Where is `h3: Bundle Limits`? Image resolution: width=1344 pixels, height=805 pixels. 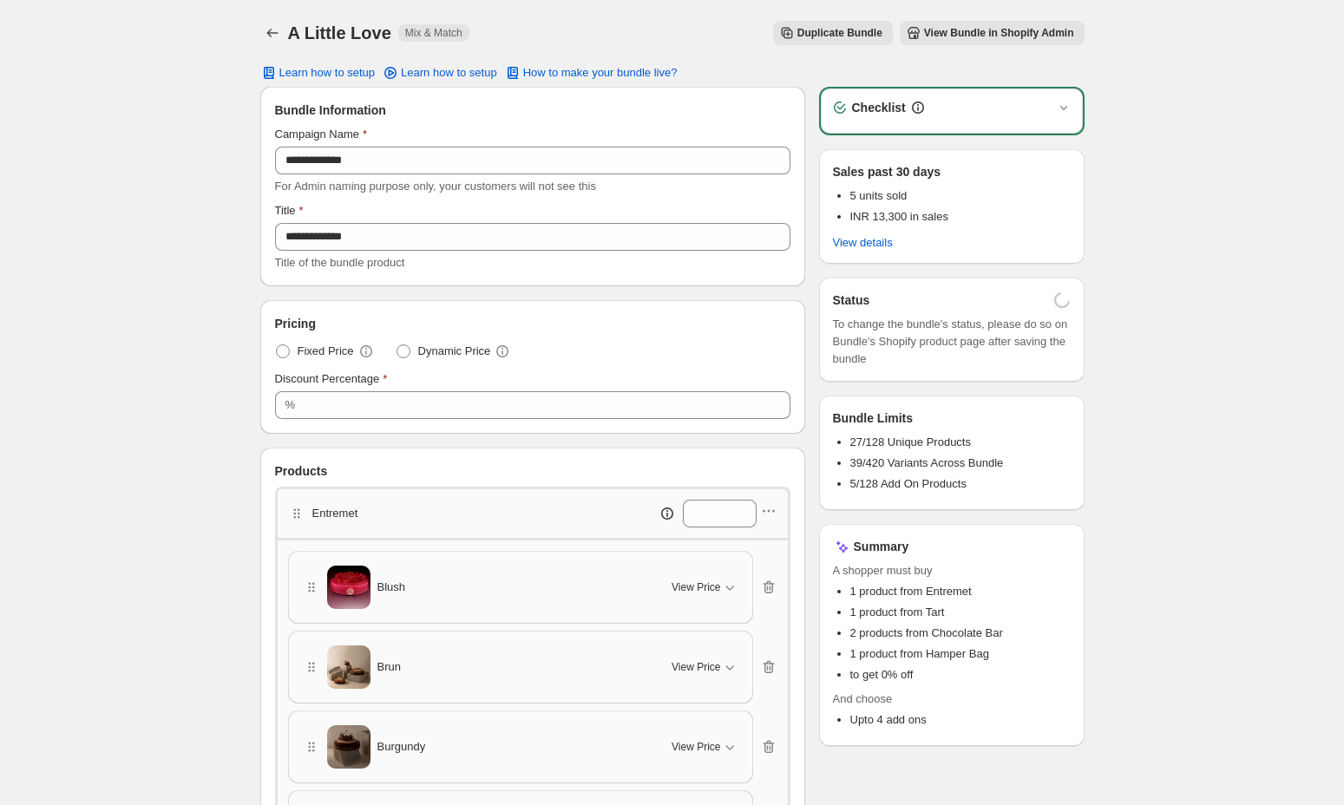
h3: Bundle Limits is located at coordinates (873, 418).